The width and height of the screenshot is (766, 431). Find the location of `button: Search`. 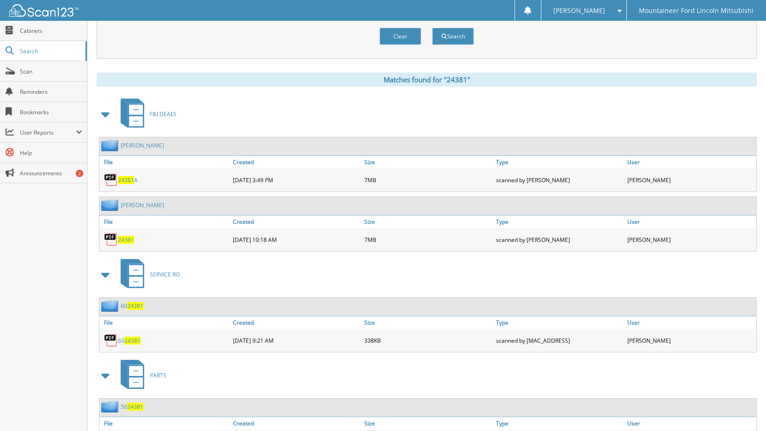

button: Search is located at coordinates (453, 36).